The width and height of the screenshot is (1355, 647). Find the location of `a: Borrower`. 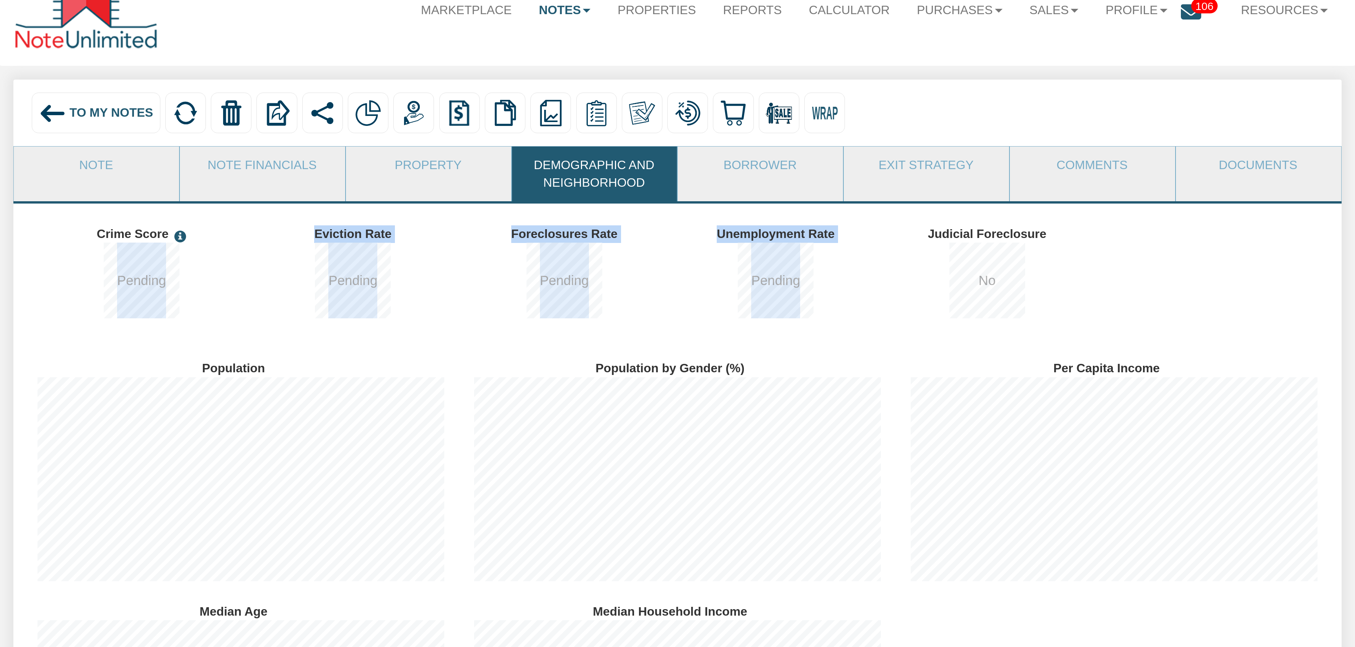

a: Borrower is located at coordinates (760, 165).